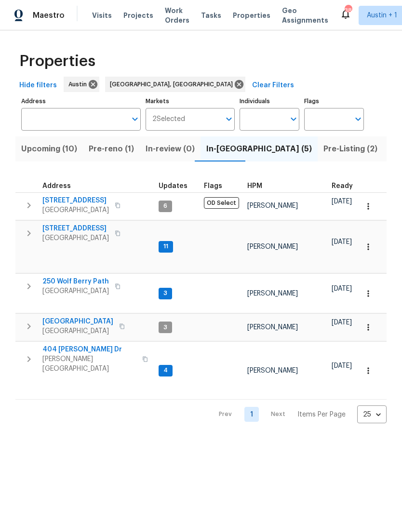 The height and width of the screenshot is (524, 402). Describe the element at coordinates (81, 84) in the screenshot. I see `div: Austin` at that location.